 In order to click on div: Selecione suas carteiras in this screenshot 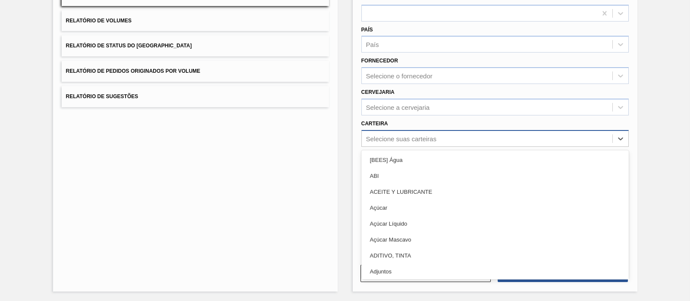, I will do `click(401, 138)`.